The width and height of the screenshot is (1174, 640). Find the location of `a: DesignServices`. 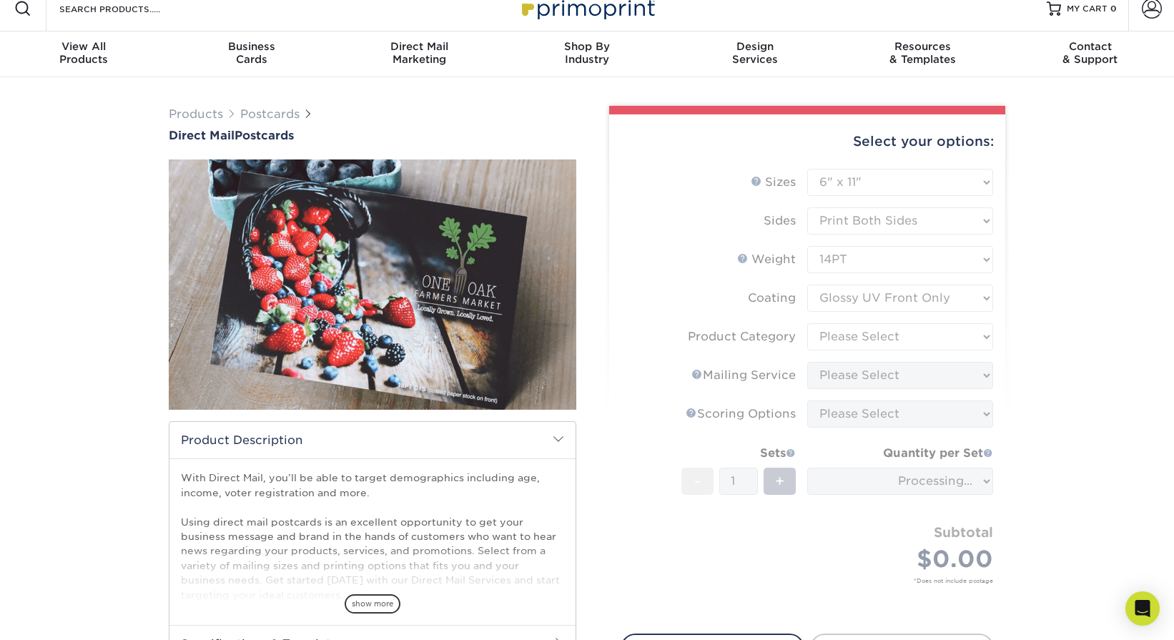

a: DesignServices is located at coordinates (754, 54).